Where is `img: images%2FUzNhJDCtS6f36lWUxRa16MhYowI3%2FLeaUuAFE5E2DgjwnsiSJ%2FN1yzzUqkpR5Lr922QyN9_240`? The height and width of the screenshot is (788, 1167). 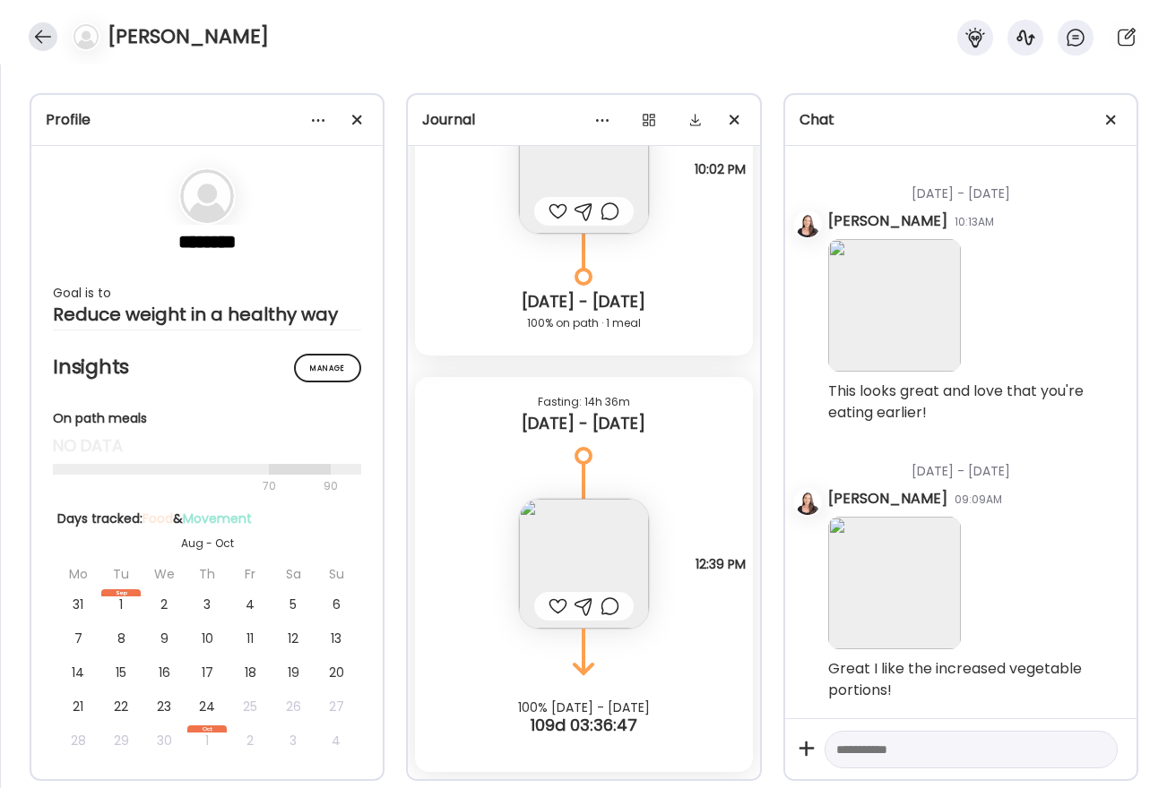 img: images%2FUzNhJDCtS6f36lWUxRa16MhYowI3%2FLeaUuAFE5E2DgjwnsiSJ%2FN1yzzUqkpR5Lr922QyN9_240 is located at coordinates (894, 583).